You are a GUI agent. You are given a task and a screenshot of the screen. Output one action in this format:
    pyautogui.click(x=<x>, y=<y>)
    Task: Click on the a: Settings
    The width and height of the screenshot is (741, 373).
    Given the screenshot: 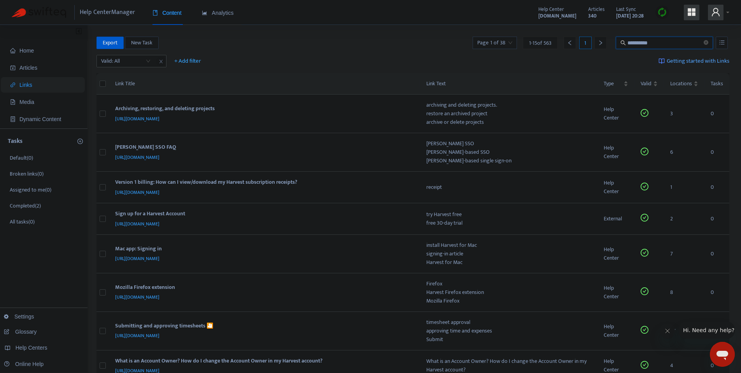 What is the action you would take?
    pyautogui.click(x=19, y=316)
    